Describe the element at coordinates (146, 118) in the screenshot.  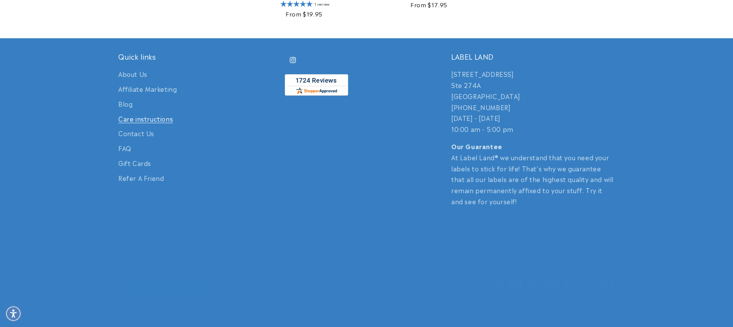
I see `a: Care instructions` at that location.